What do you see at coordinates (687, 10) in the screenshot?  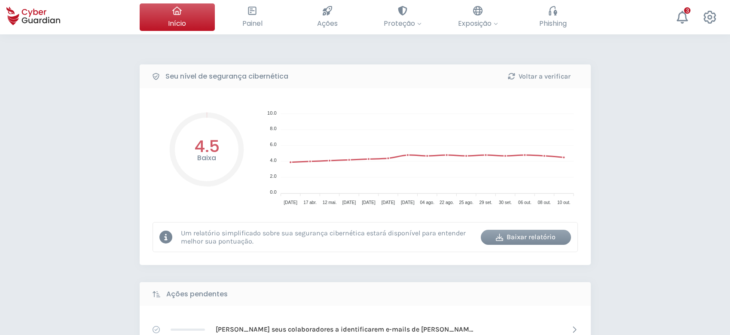 I see `div: 3` at bounding box center [687, 10].